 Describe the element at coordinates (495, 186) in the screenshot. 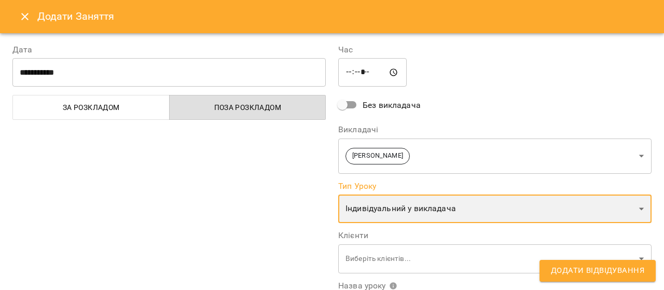

I see `label: Тип Уроку` at that location.